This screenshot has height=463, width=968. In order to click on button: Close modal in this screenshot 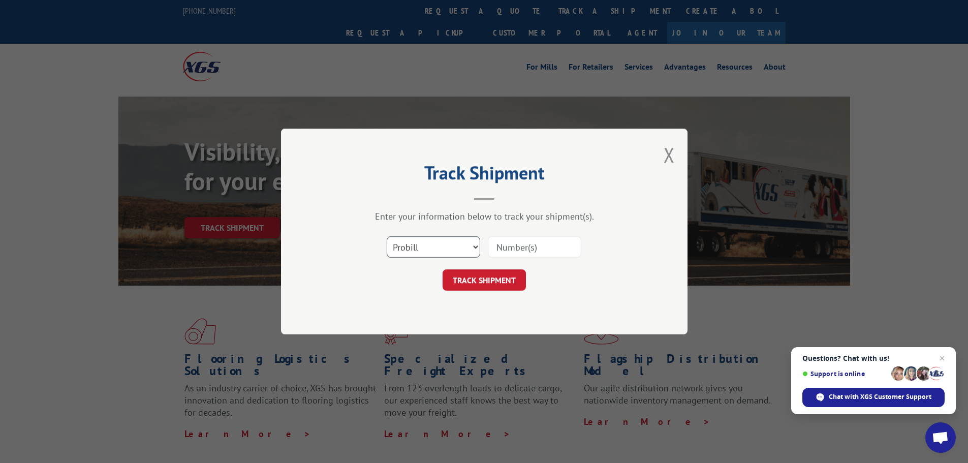, I will do `click(669, 154)`.